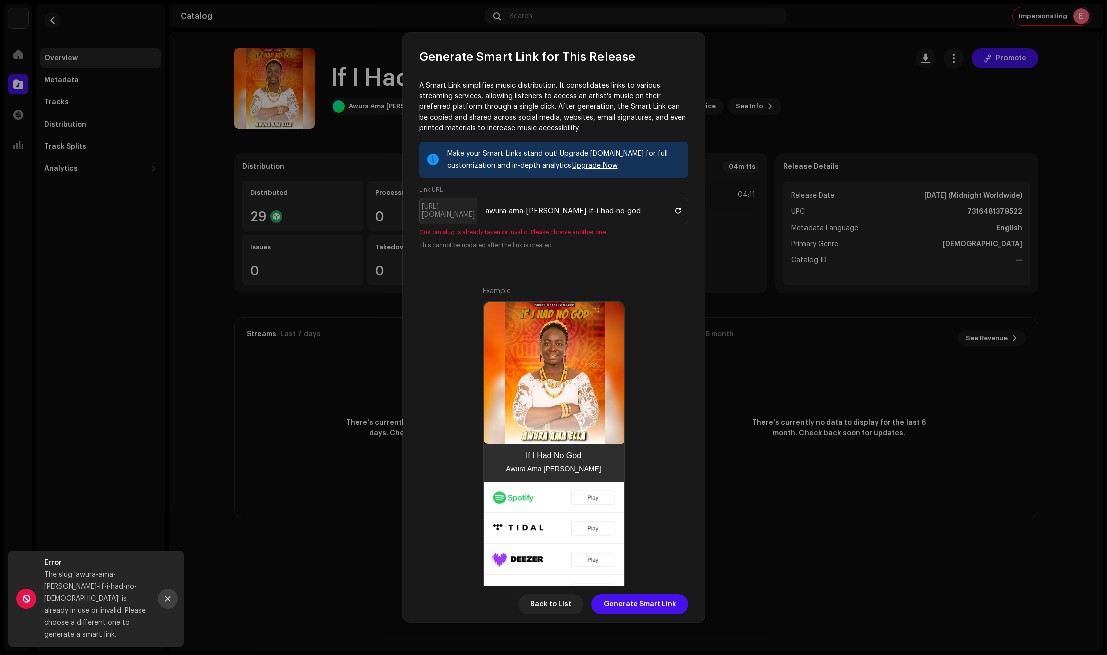 Image resolution: width=1107 pixels, height=655 pixels. What do you see at coordinates (168, 599) in the screenshot?
I see `button: Close` at bounding box center [168, 599].